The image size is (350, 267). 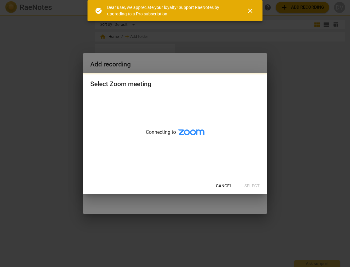 What do you see at coordinates (224, 186) in the screenshot?
I see `span: Cancel` at bounding box center [224, 186].